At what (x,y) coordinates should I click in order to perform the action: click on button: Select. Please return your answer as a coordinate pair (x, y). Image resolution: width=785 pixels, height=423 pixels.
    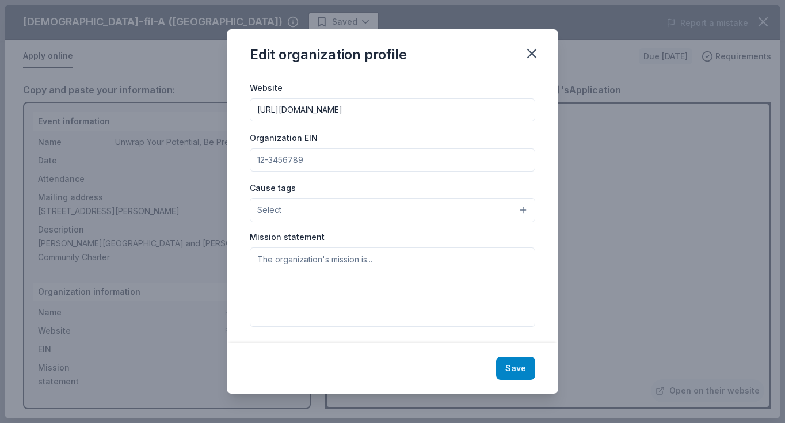
    Looking at the image, I should click on (393, 210).